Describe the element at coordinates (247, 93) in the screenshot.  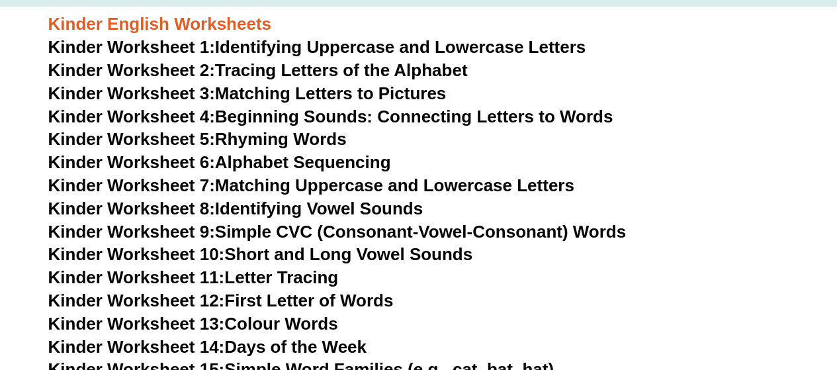
I see `a: Kinder Worksheet 3:Matching Letters to Pictures` at that location.